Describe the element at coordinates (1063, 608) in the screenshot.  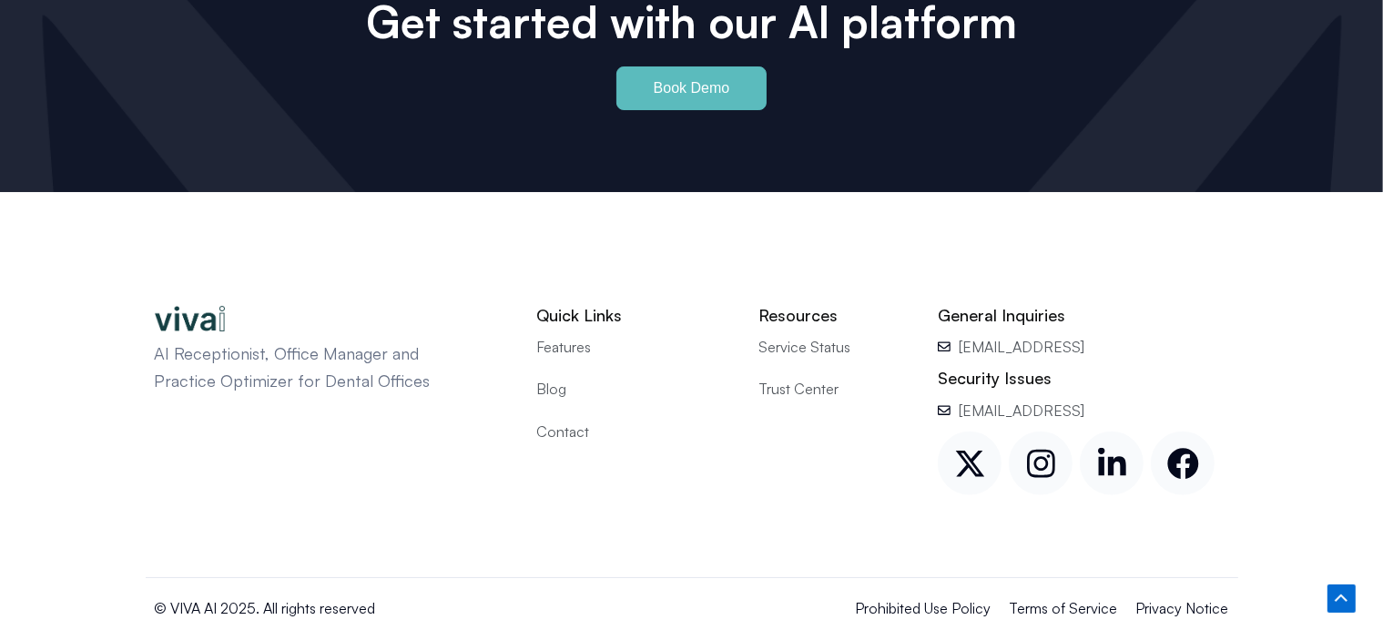
I see `a: Terms of Service` at that location.